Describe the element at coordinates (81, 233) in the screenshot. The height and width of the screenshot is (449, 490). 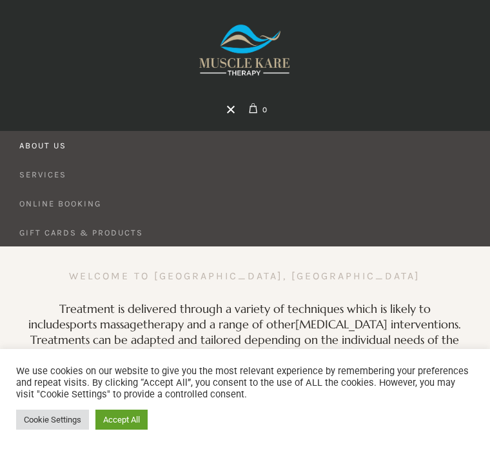
I see `span: Gift Cards & Products` at that location.